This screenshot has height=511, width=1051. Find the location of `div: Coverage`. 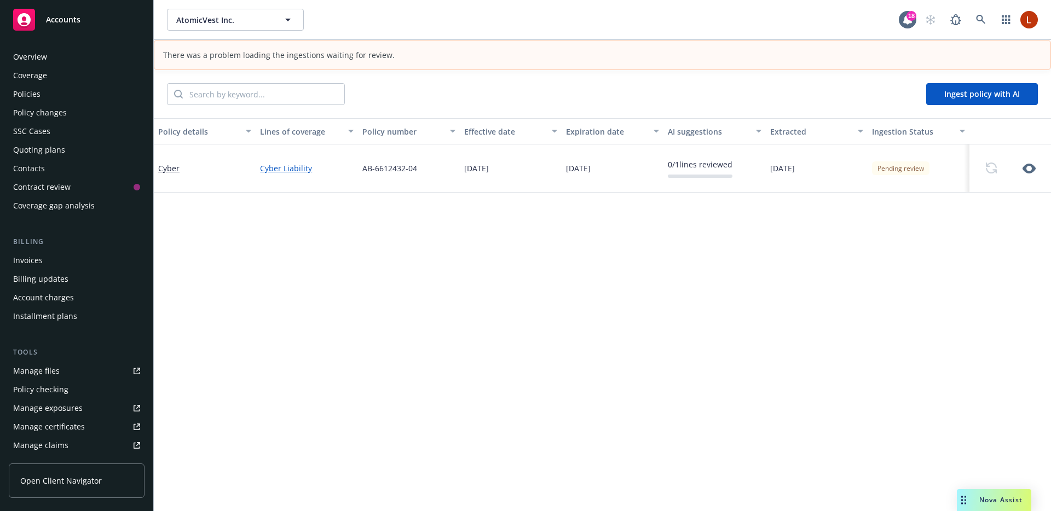

div: Coverage is located at coordinates (30, 76).